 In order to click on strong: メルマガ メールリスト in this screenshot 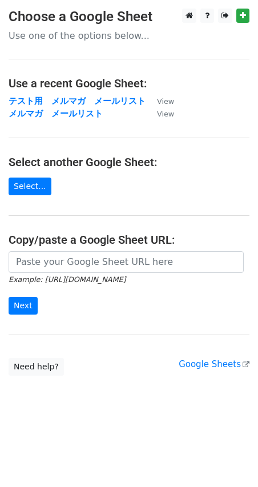, I will do `click(55, 114)`.